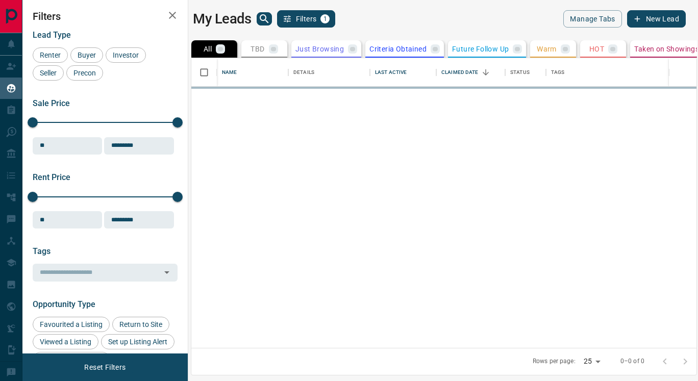  I want to click on button: New Lead, so click(656, 19).